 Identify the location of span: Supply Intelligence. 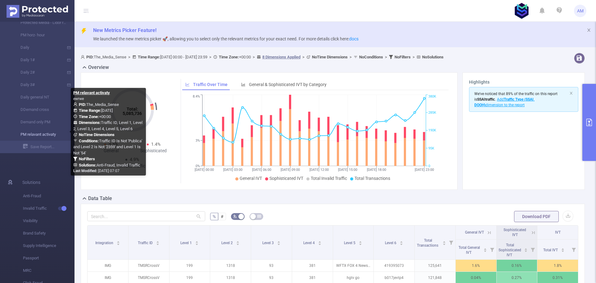
(49, 245).